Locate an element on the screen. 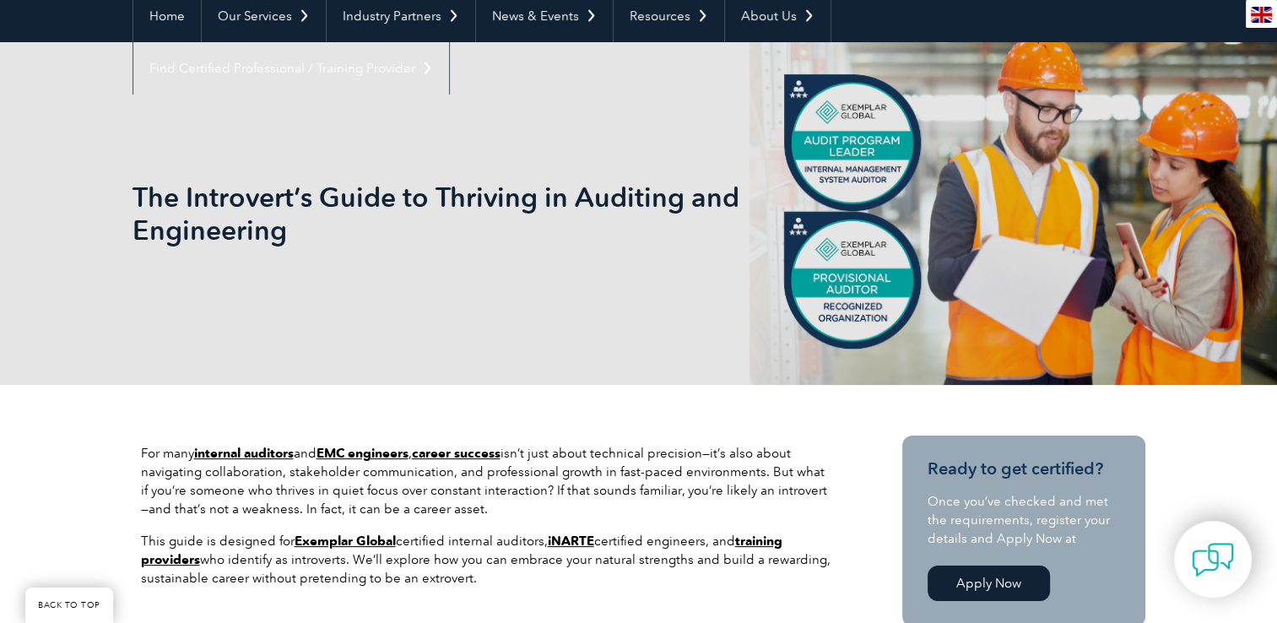 The width and height of the screenshot is (1277, 623). h3: Ready to get certified? is located at coordinates (1024, 468).